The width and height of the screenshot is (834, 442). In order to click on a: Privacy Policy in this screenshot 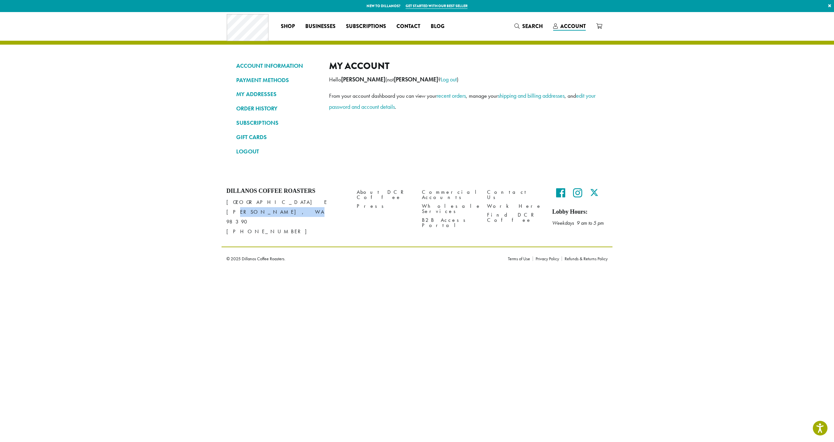, I will do `click(547, 259)`.